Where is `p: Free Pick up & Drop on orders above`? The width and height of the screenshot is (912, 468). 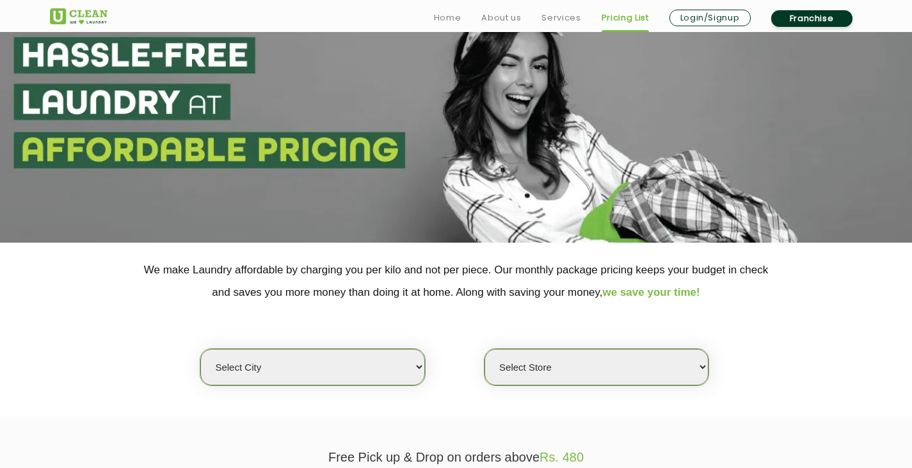 p: Free Pick up & Drop on orders above is located at coordinates (456, 457).